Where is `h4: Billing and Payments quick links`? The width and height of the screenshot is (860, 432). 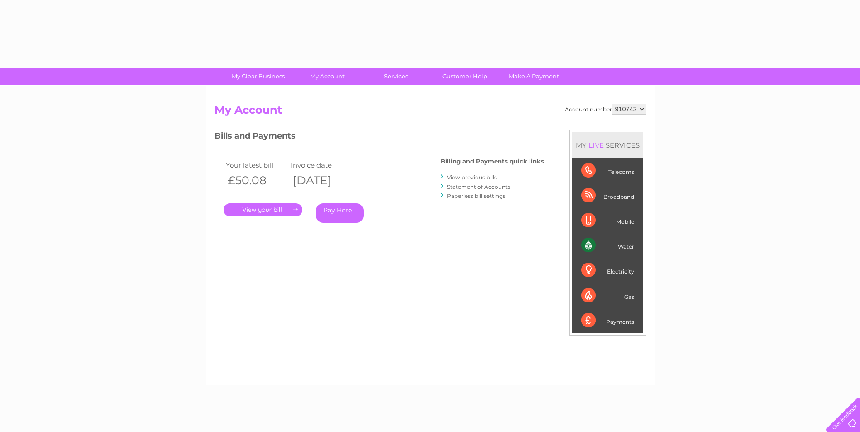
h4: Billing and Payments quick links is located at coordinates (492, 161).